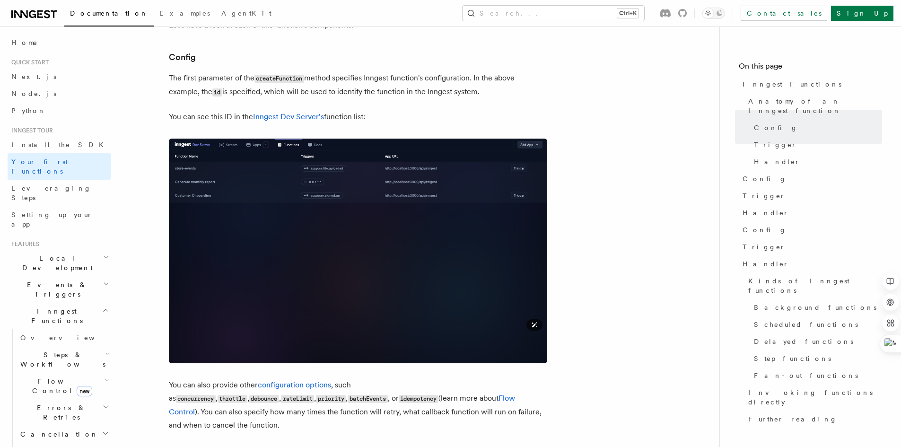  What do you see at coordinates (813, 286) in the screenshot?
I see `a: Kinds of Inngest functions` at bounding box center [813, 286].